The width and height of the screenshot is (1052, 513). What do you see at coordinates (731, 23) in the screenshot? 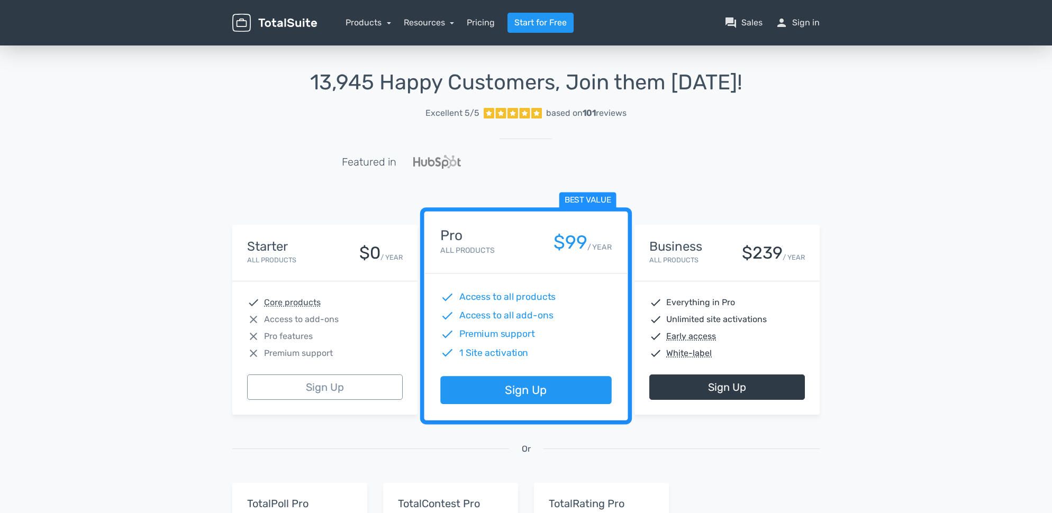
I see `span: question_answer` at bounding box center [731, 23].